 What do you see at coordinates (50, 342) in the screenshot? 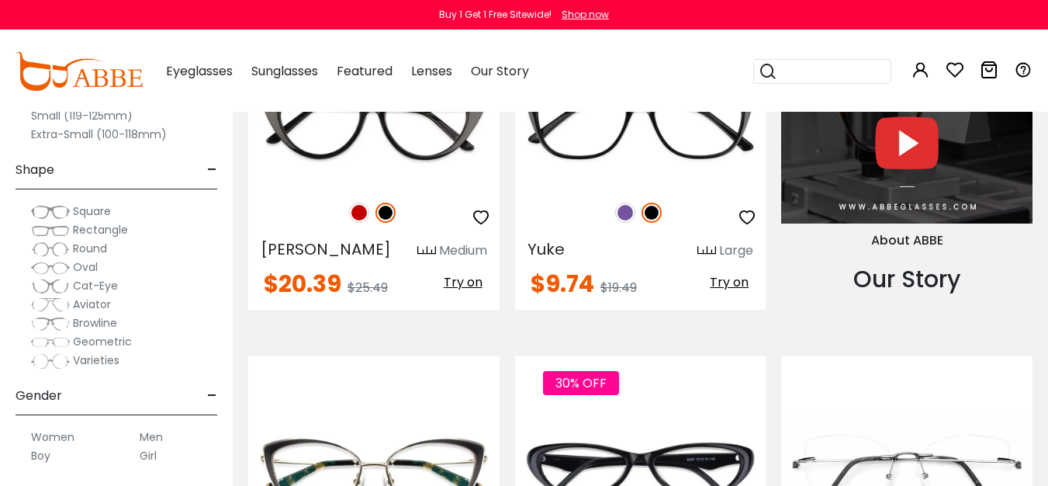
I see `img: Geometric.png` at bounding box center [50, 342].